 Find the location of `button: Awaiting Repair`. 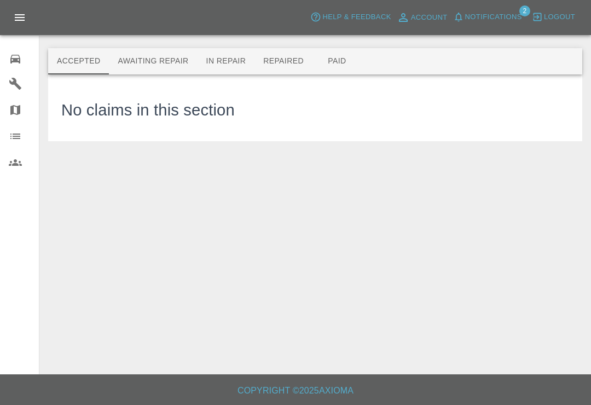

button: Awaiting Repair is located at coordinates (153, 61).